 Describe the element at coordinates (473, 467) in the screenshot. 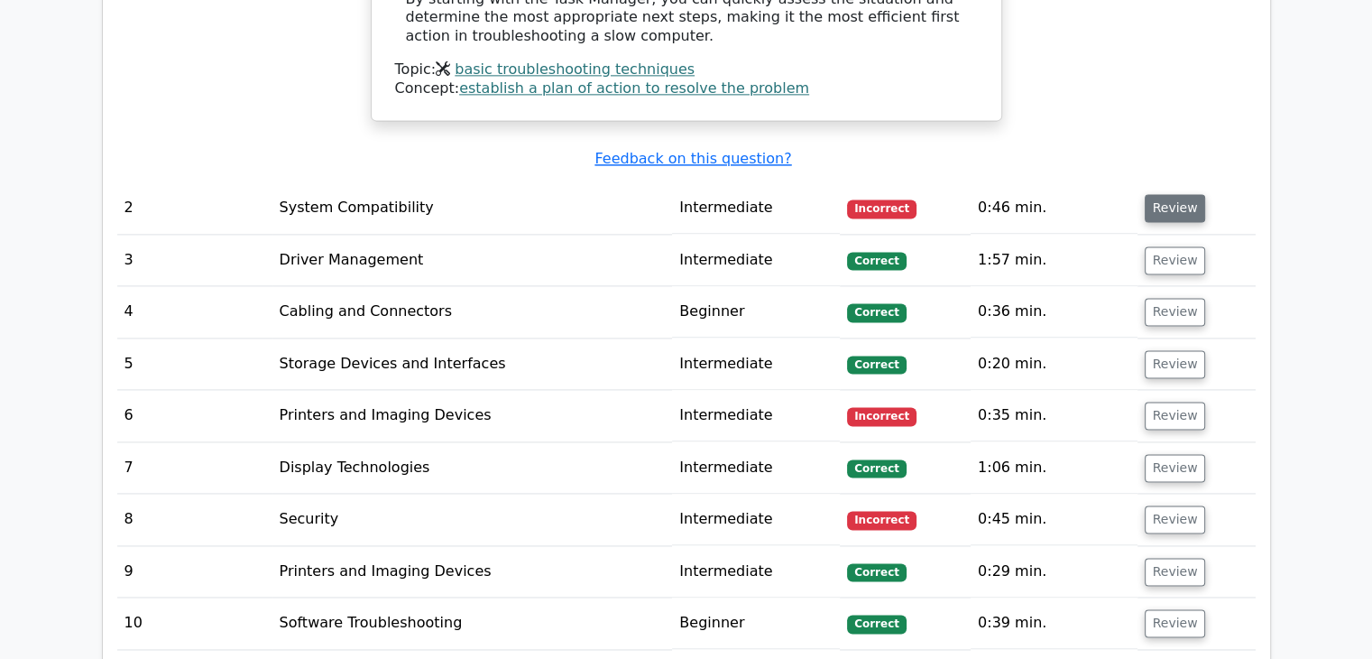

I see `td: Display Technologies` at that location.